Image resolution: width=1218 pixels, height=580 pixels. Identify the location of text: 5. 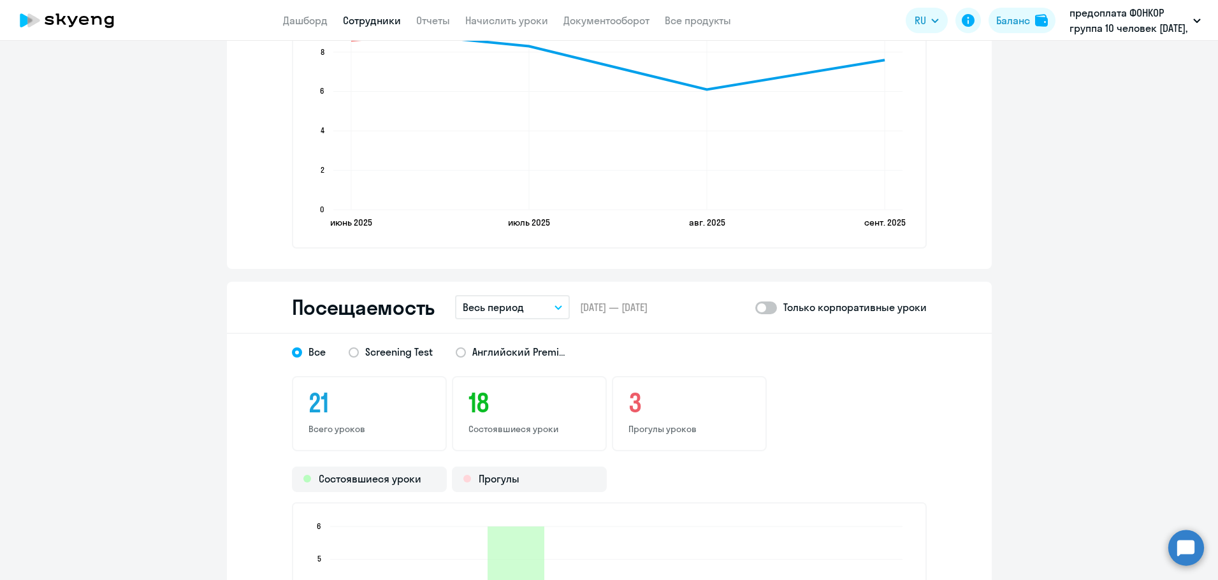
(319, 558).